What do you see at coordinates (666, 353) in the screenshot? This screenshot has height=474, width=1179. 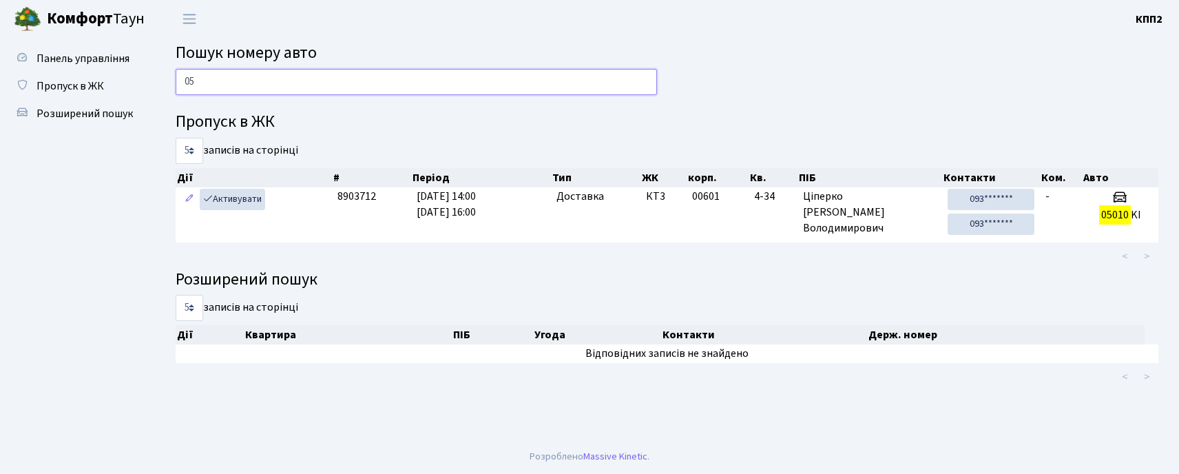 I see `td: Відповідних записів не знайдено` at bounding box center [666, 353].